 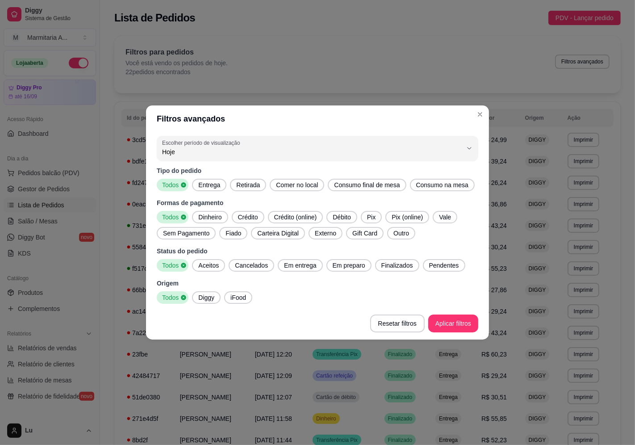 What do you see at coordinates (278, 233) in the screenshot?
I see `span: Carteira Digital` at bounding box center [278, 233].